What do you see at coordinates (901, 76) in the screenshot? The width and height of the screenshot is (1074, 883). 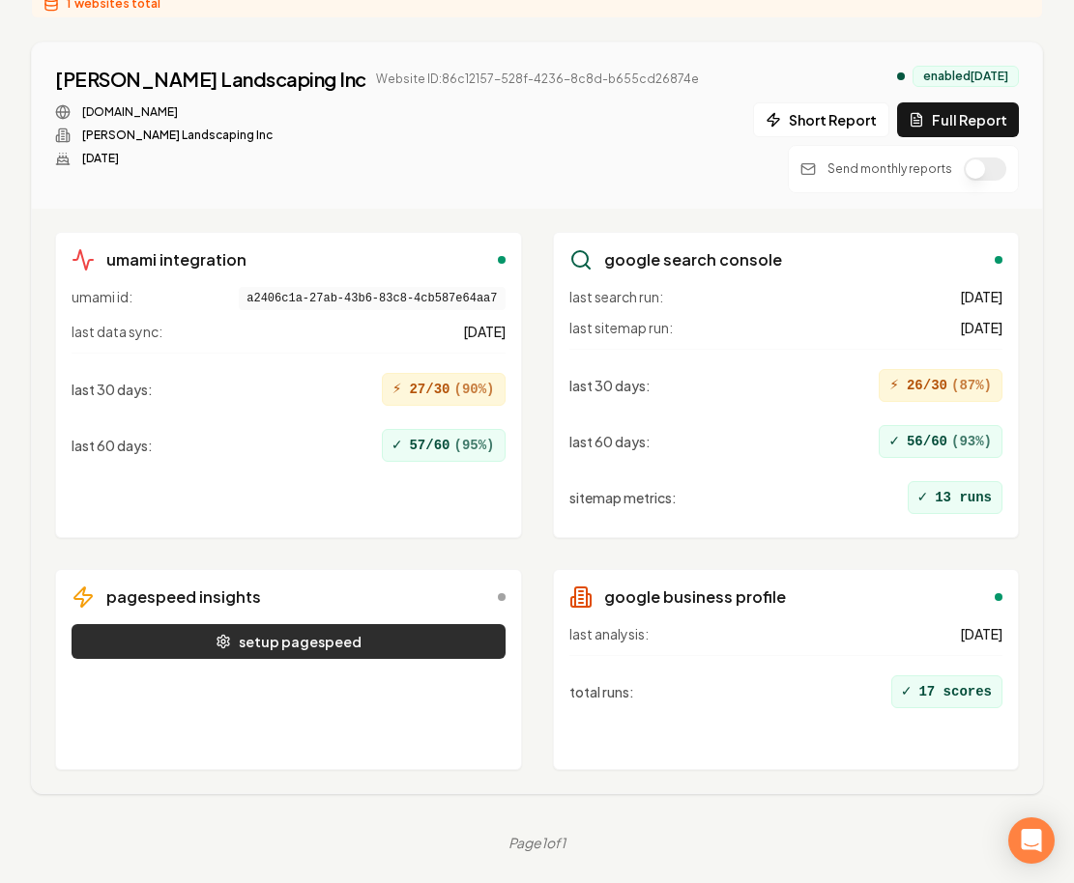 I see `div: analytics enabled` at bounding box center [901, 76].